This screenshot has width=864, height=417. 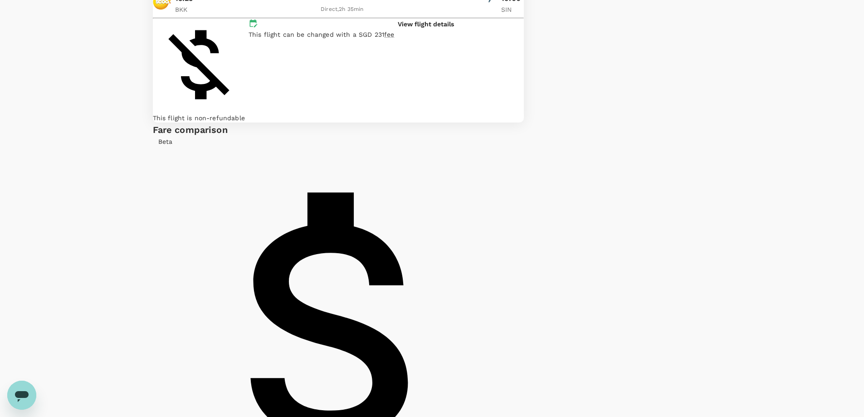 What do you see at coordinates (338, 130) in the screenshot?
I see `div: Fare comparison` at bounding box center [338, 130].